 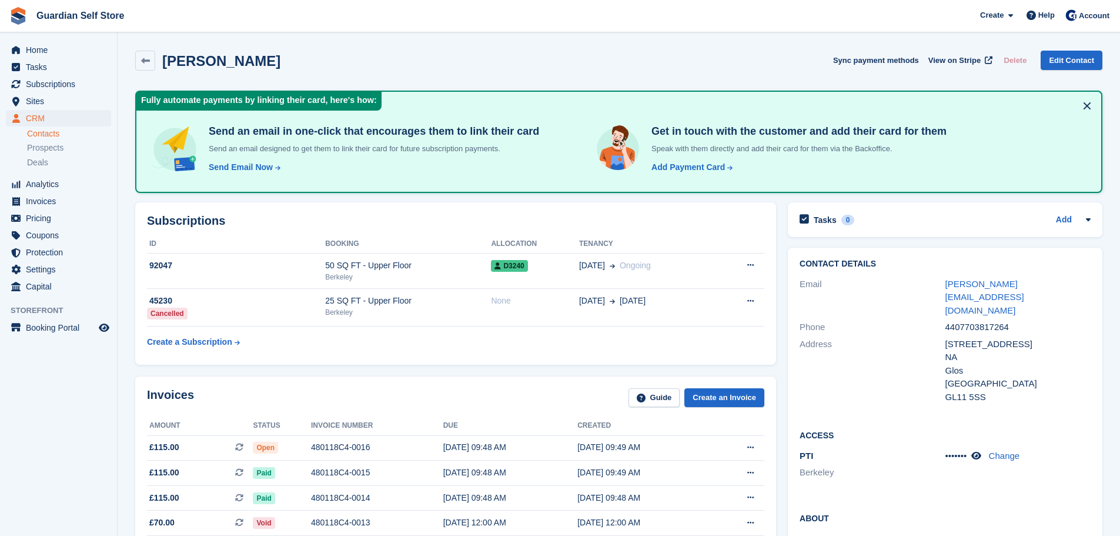 What do you see at coordinates (61, 201) in the screenshot?
I see `span: Invoices` at bounding box center [61, 201].